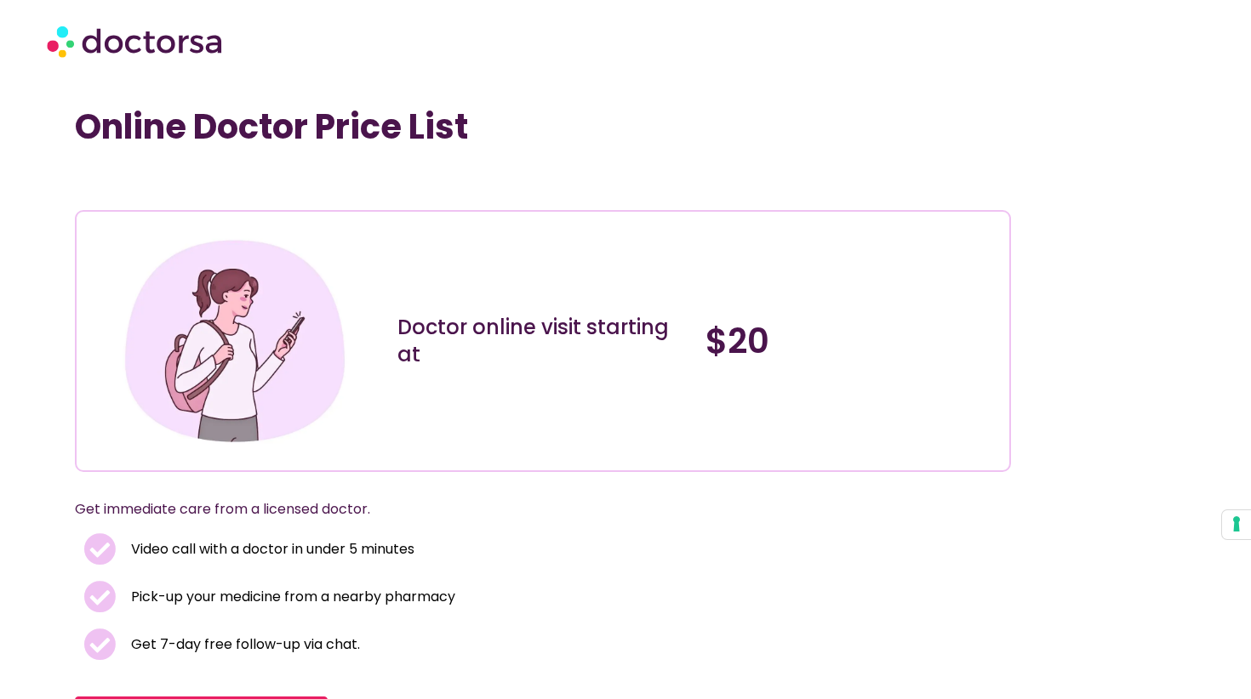 The image size is (1251, 699). I want to click on span: Video call with a doctor in under 5 minutes, so click(271, 550).